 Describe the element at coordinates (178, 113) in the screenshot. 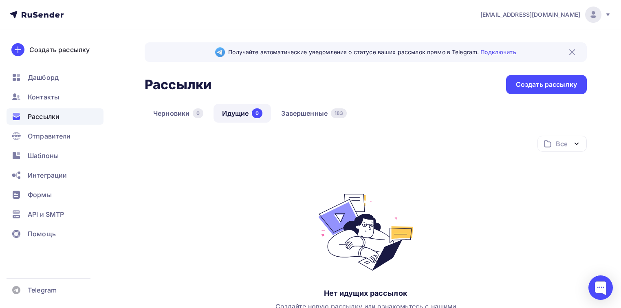

I see `a: Черновики0` at that location.